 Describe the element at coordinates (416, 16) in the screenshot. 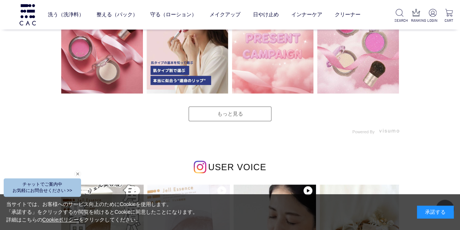

I see `a: RANKING` at that location.